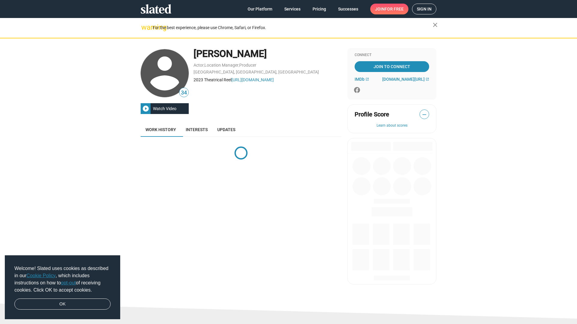 This screenshot has width=577, height=324. What do you see at coordinates (362, 79) in the screenshot?
I see `a: IMDb` at bounding box center [362, 79].